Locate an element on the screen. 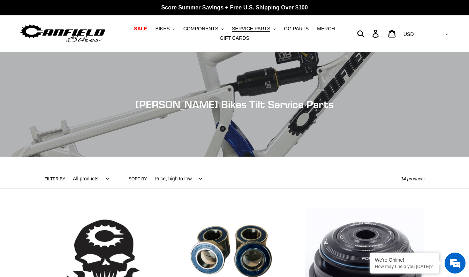 The height and width of the screenshot is (277, 469). p: How may I help you today? is located at coordinates (405, 266).